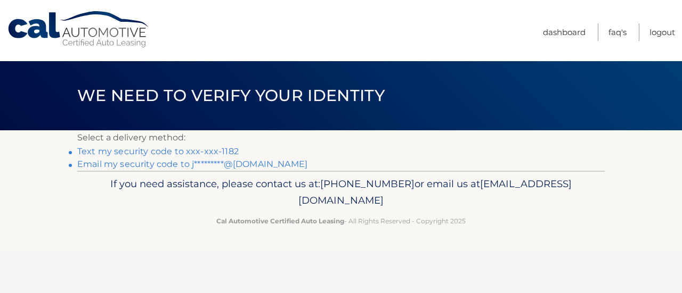 This screenshot has height=293, width=682. What do you see at coordinates (564, 32) in the screenshot?
I see `a: Dashboard` at bounding box center [564, 32].